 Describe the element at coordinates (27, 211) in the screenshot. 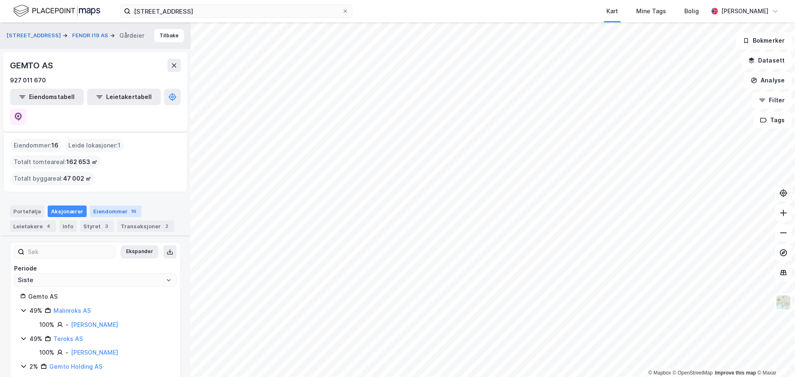

I see `div: Portefølje` at that location.